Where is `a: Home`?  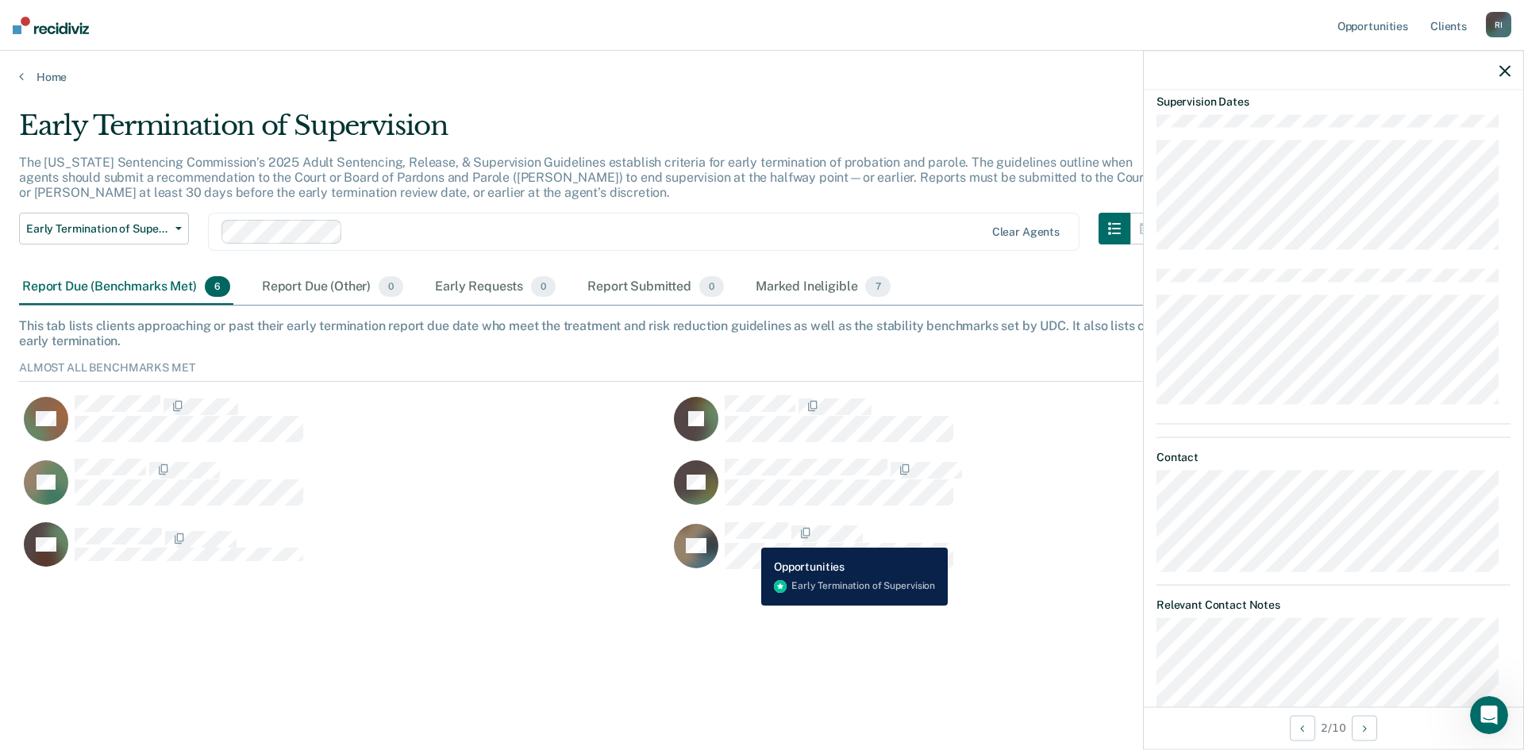 a: Home is located at coordinates (762, 77).